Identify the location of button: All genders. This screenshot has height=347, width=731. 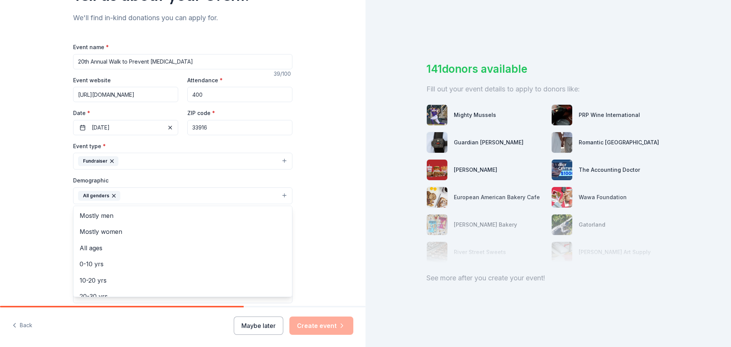
(183, 196).